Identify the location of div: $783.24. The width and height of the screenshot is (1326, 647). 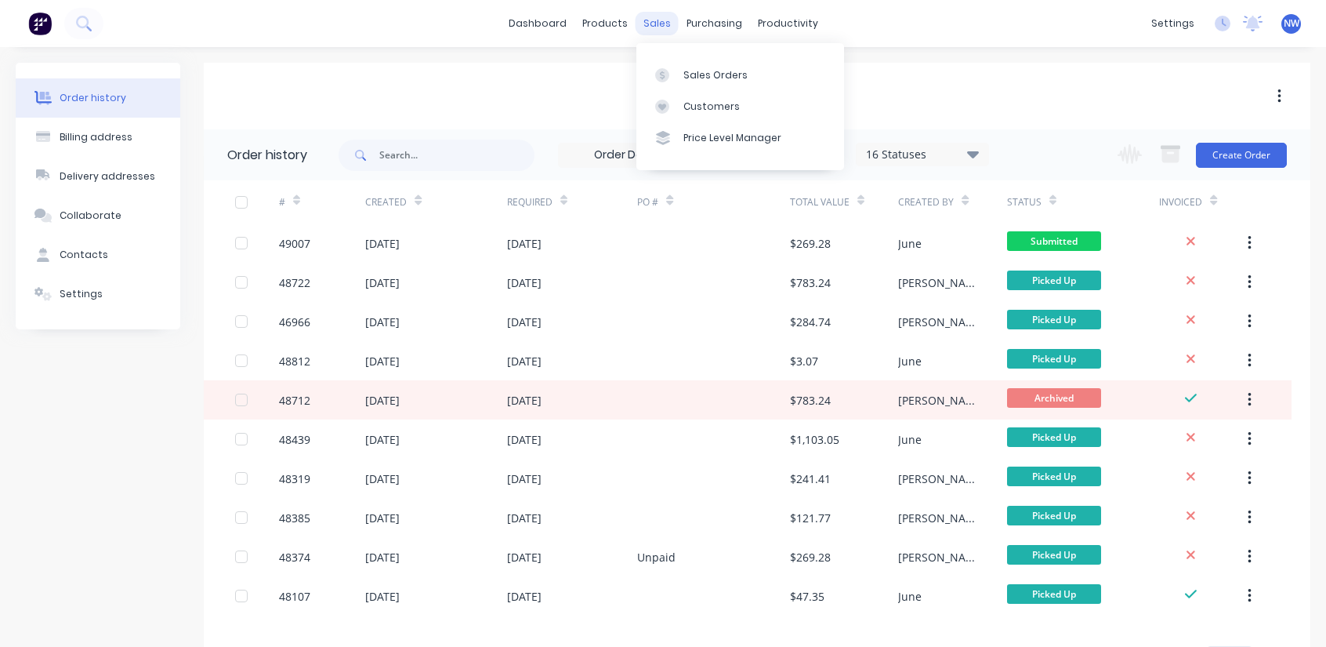
(811, 400).